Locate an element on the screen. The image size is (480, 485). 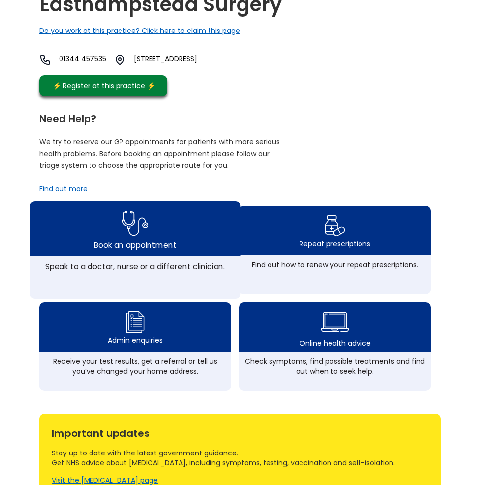
p: We try to reserve our GP appointments for patients with more serious health problems. Before book... is located at coordinates (160, 153).